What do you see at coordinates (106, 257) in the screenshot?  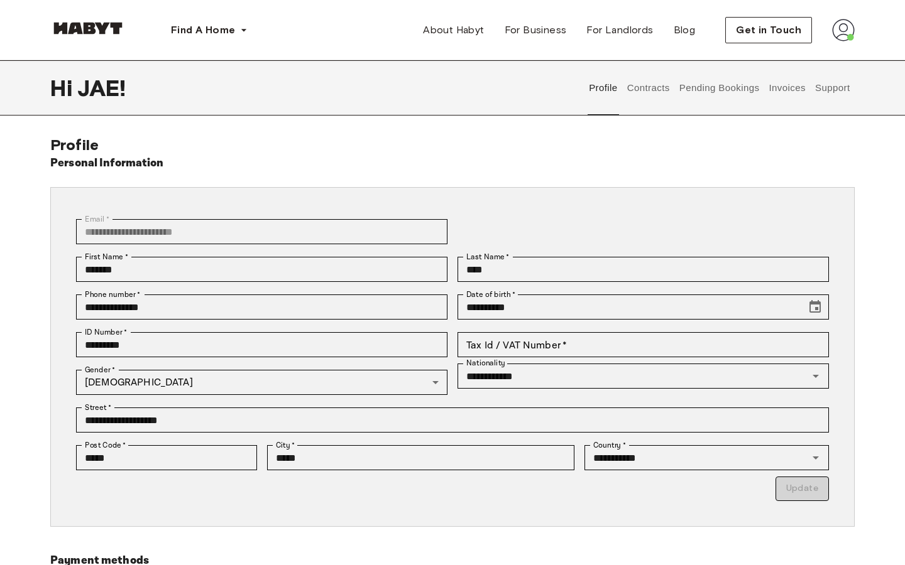 I see `label: First Name` at bounding box center [106, 257].